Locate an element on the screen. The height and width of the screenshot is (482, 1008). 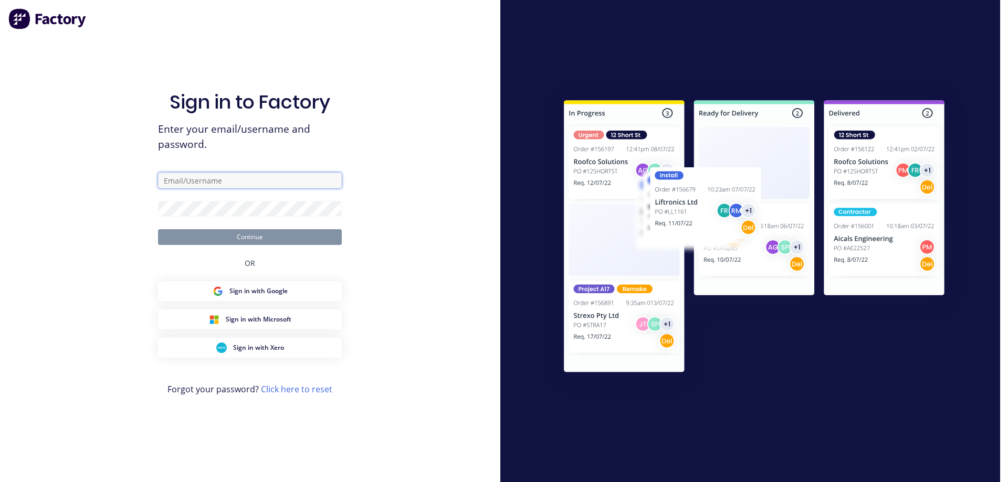
img: Microsoft Sign in is located at coordinates (214, 320).